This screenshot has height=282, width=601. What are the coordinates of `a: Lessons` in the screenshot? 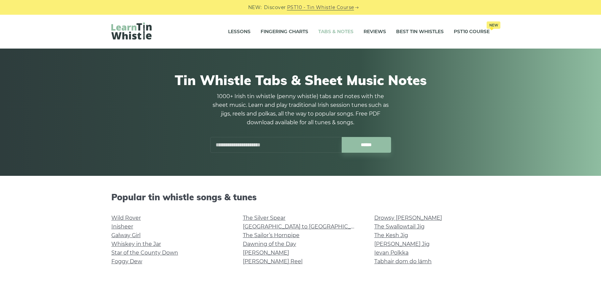 It's located at (239, 32).